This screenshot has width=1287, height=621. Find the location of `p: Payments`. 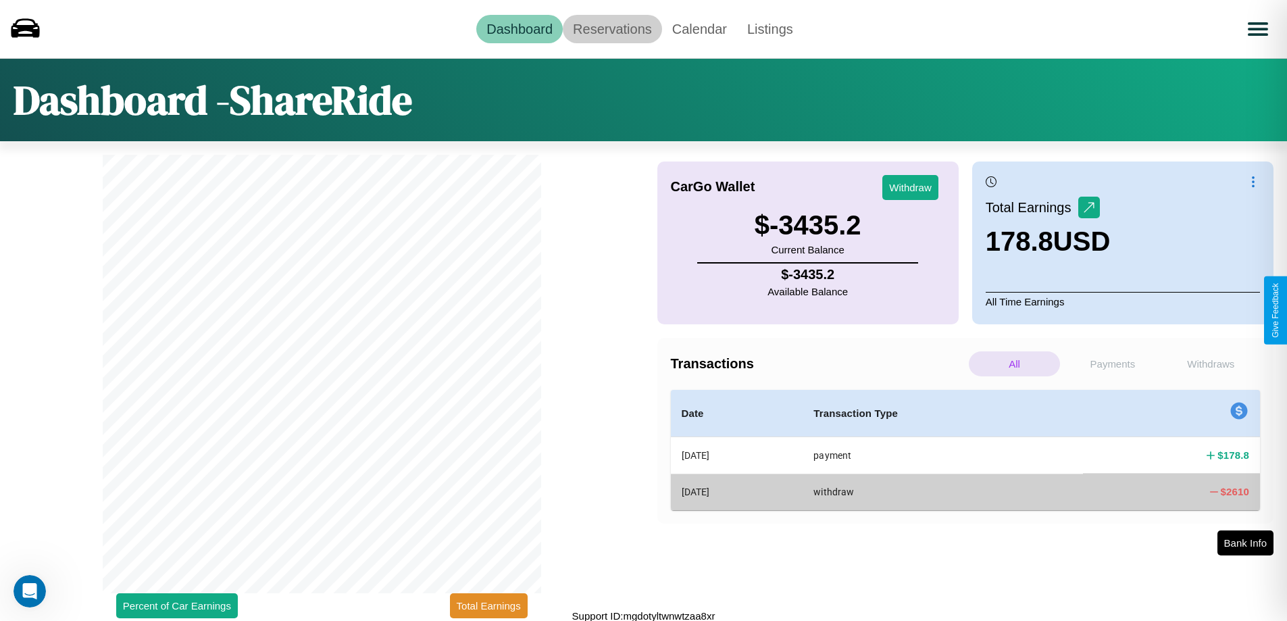

p: Payments is located at coordinates (1112, 363).